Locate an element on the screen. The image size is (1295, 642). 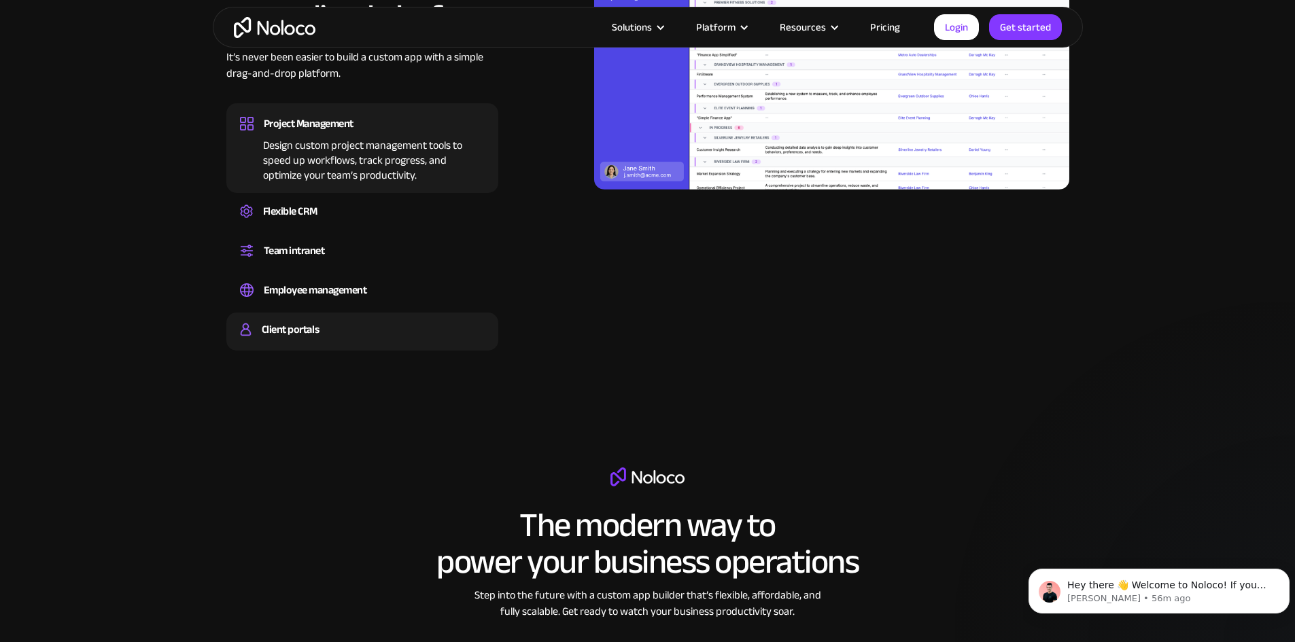
p: Message from Darragh, sent 56m ago is located at coordinates (147, 58).